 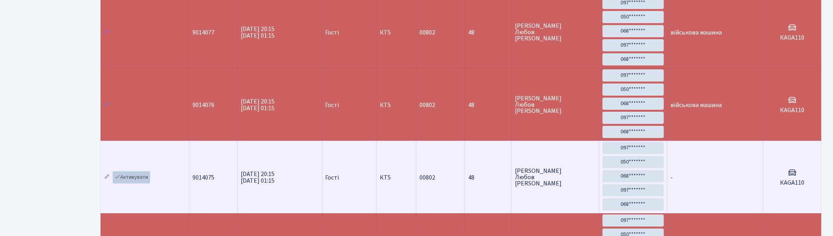 I want to click on span: 9014075, so click(x=203, y=178).